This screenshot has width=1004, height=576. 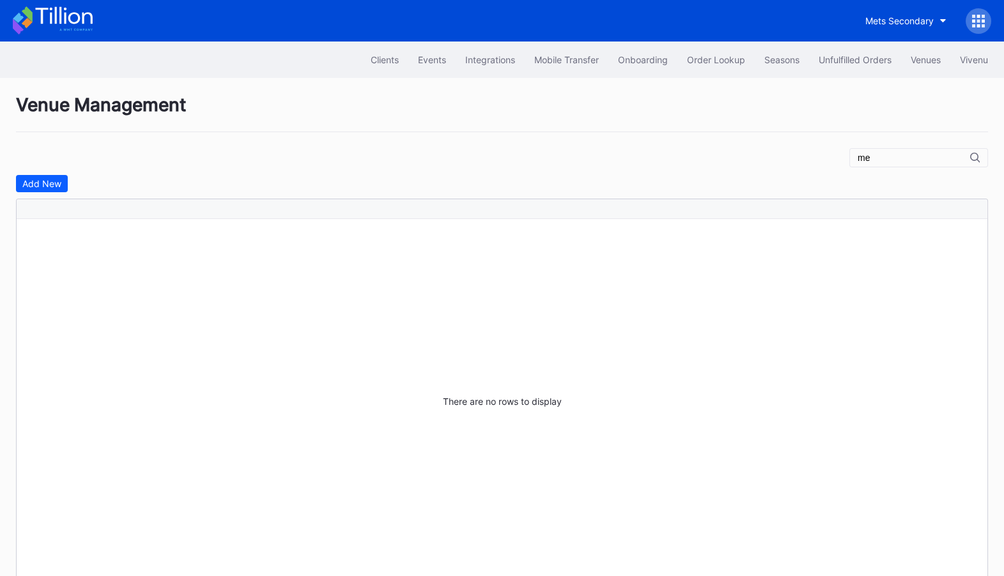 What do you see at coordinates (432, 59) in the screenshot?
I see `button: Events` at bounding box center [432, 59].